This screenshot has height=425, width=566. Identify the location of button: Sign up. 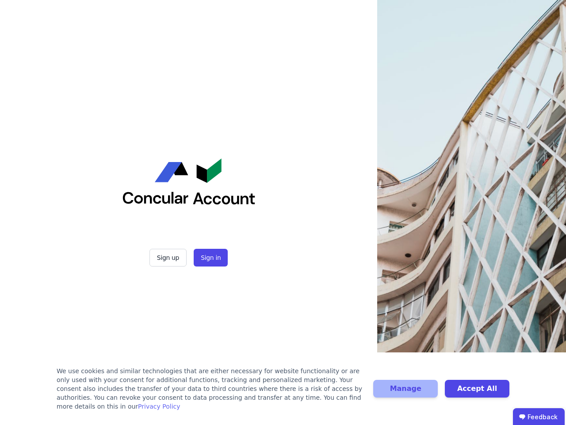
(168, 258).